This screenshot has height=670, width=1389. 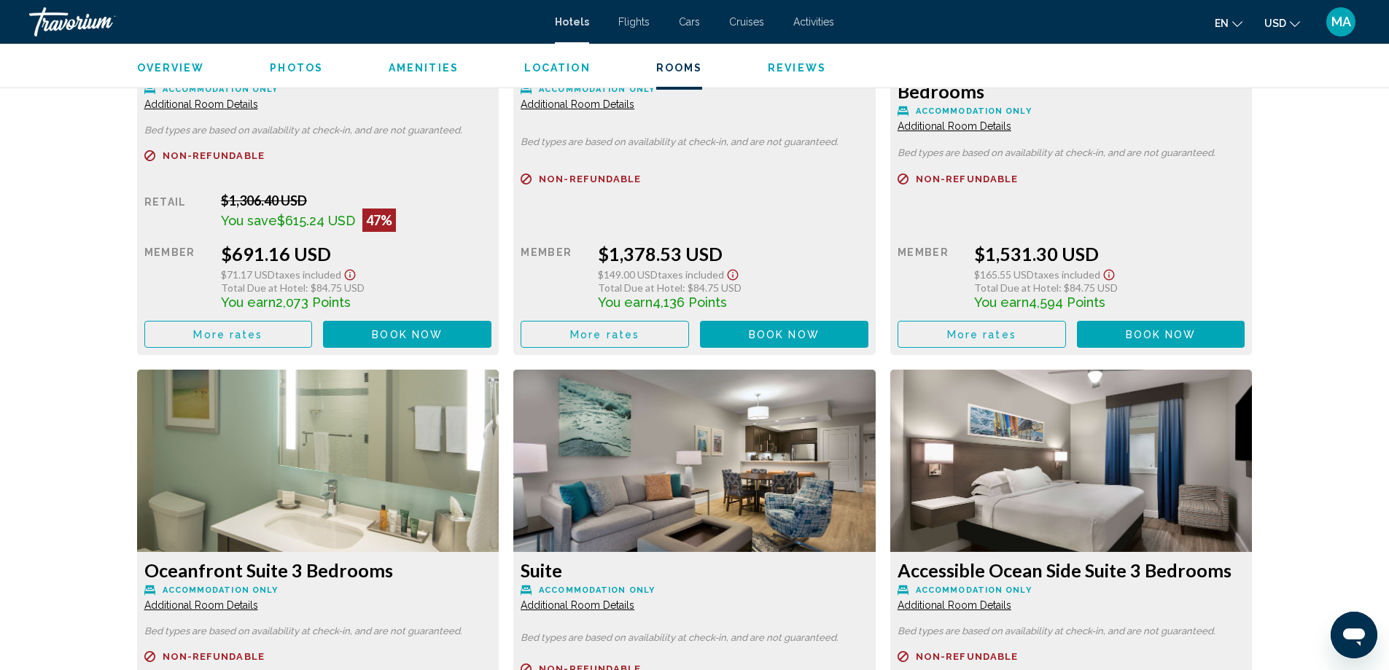 What do you see at coordinates (356, 254) in the screenshot?
I see `div: $691.16 USD` at bounding box center [356, 254].